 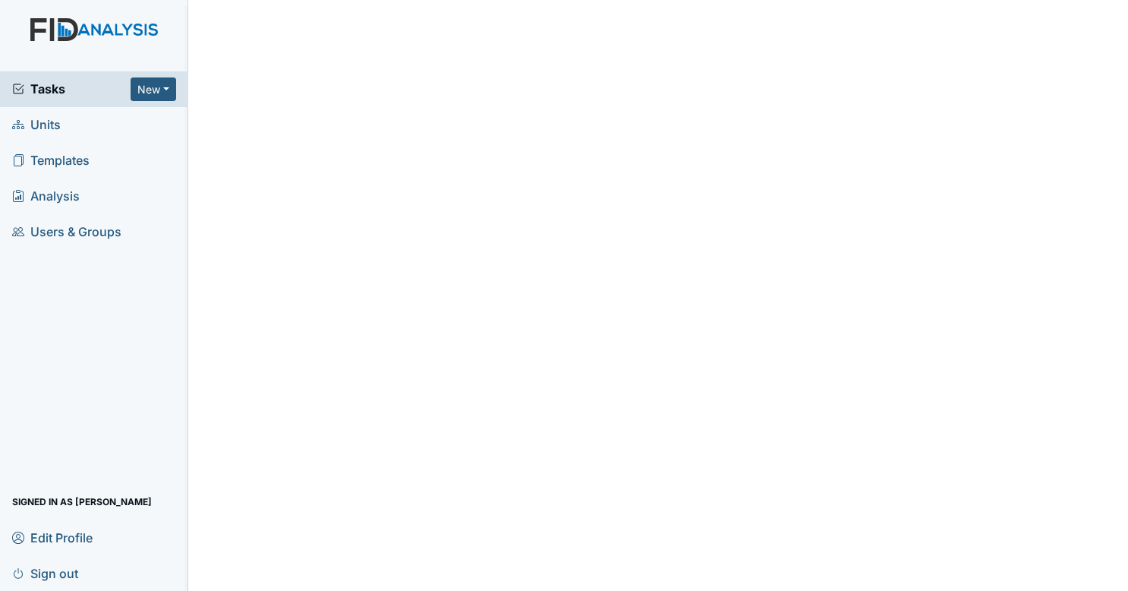 What do you see at coordinates (36, 124) in the screenshot?
I see `span: Units` at bounding box center [36, 124].